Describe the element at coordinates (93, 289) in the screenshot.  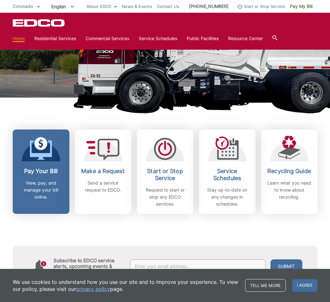
I see `a: privacy policy` at that location.